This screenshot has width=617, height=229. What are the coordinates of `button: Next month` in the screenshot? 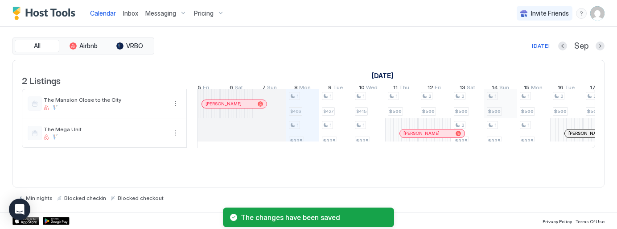 It's located at (600, 46).